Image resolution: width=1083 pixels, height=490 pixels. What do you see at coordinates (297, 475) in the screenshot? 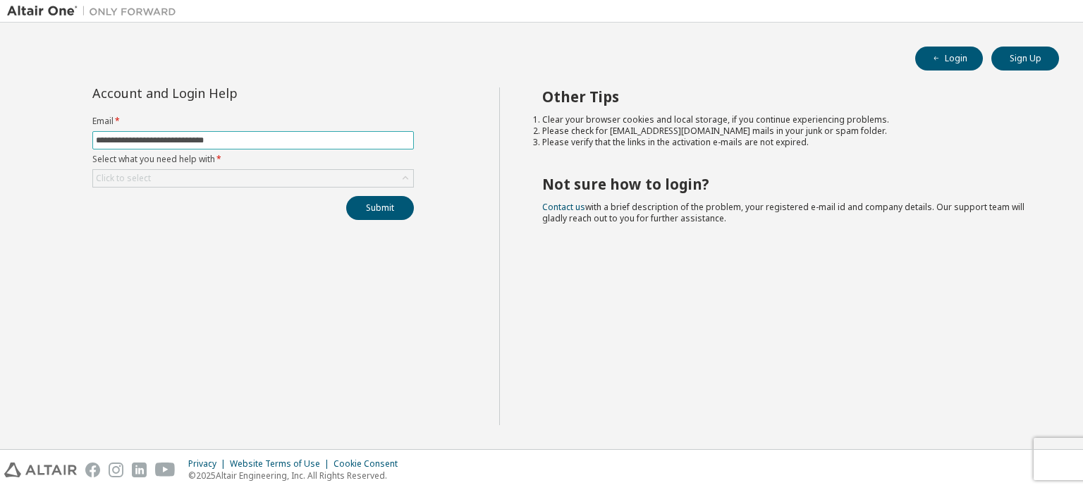
I see `p: © 2025 Altair Engineering, Inc. All Rights Reserved.` at bounding box center [297, 475].